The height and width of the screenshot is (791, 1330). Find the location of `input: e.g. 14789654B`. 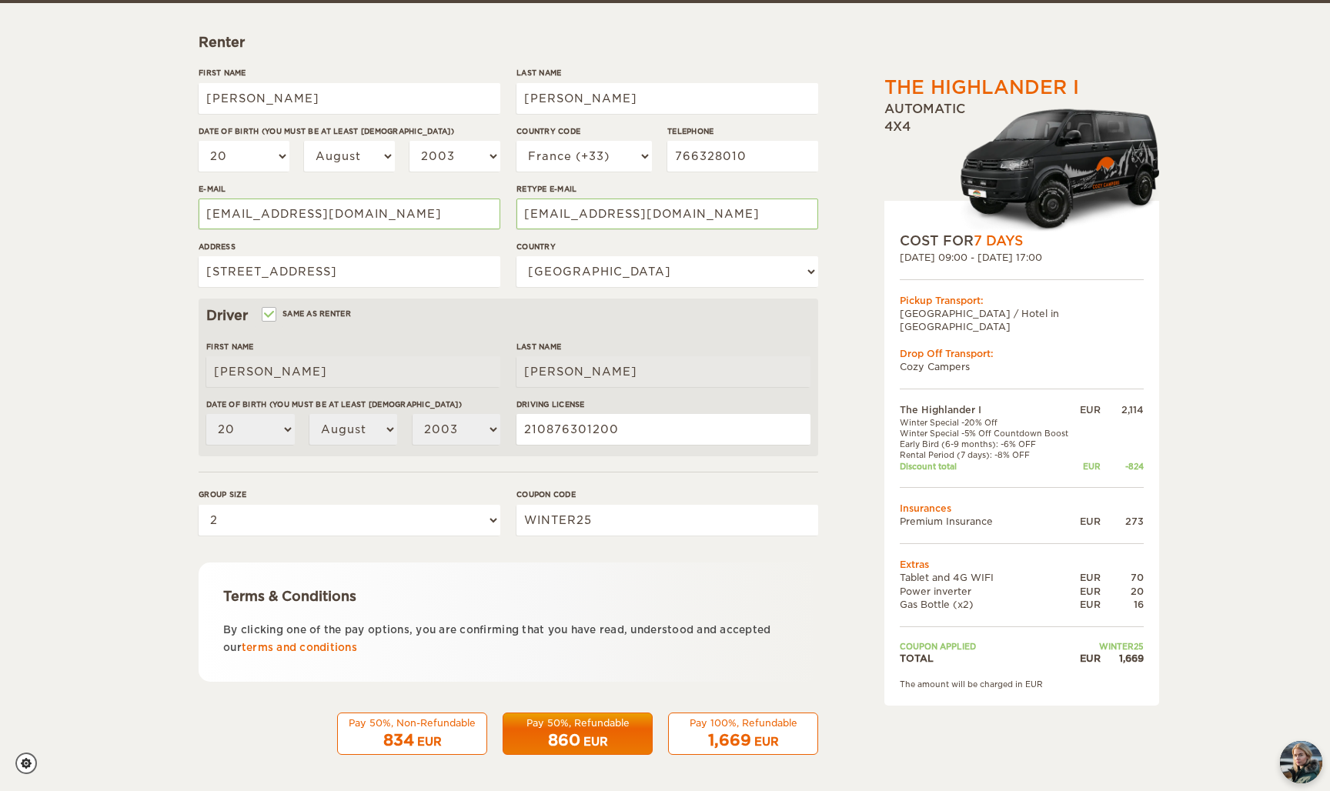

input: e.g. 14789654B is located at coordinates (663, 429).